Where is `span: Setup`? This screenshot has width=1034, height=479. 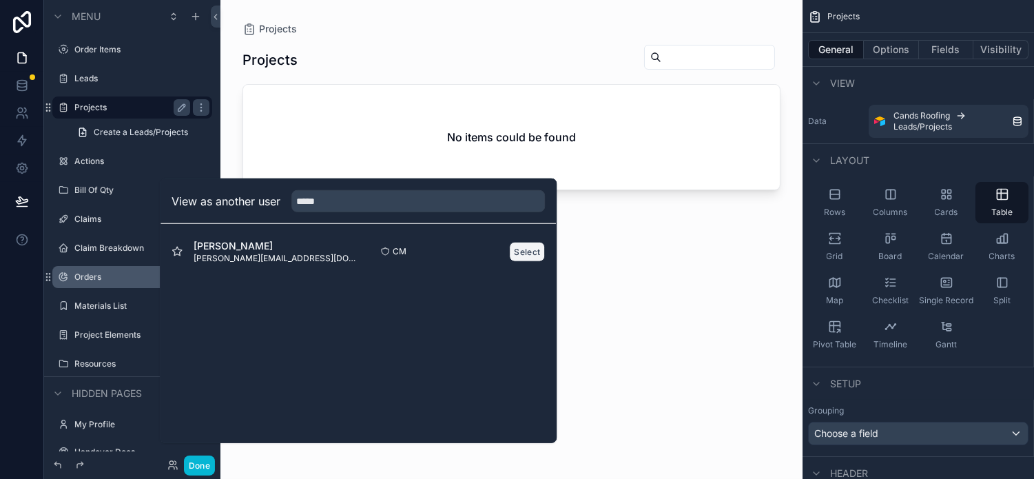 span: Setup is located at coordinates (846, 384).